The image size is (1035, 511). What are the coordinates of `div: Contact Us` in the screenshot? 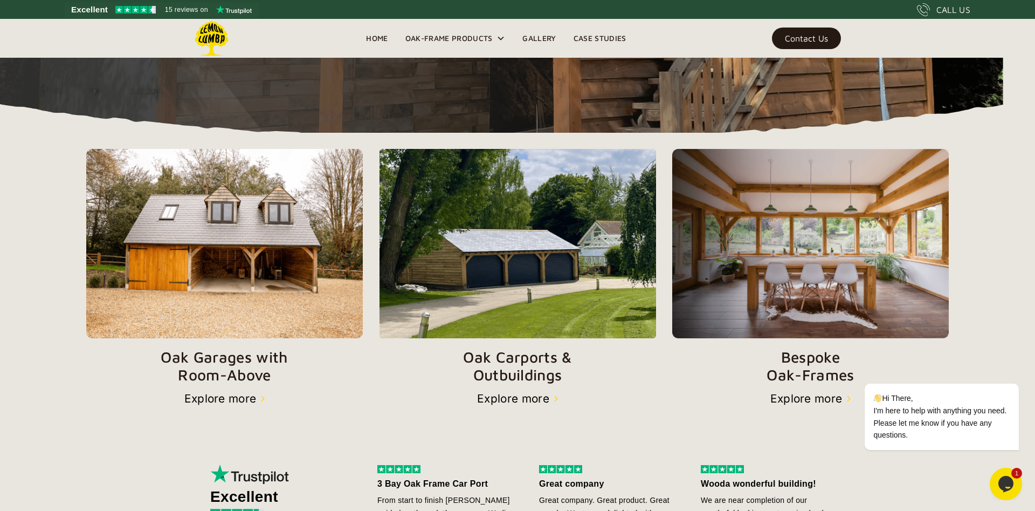 It's located at (807, 38).